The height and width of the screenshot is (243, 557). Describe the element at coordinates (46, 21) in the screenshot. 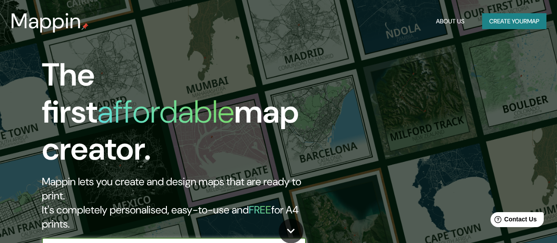

I see `h3: Mappin` at that location.